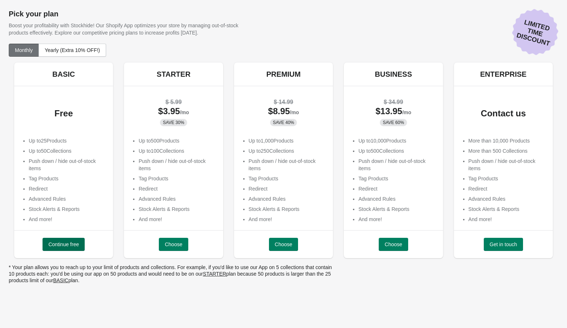 Image resolution: width=567 pixels, height=328 pixels. What do you see at coordinates (284, 74) in the screenshot?
I see `h5: PREMIUM` at bounding box center [284, 74].